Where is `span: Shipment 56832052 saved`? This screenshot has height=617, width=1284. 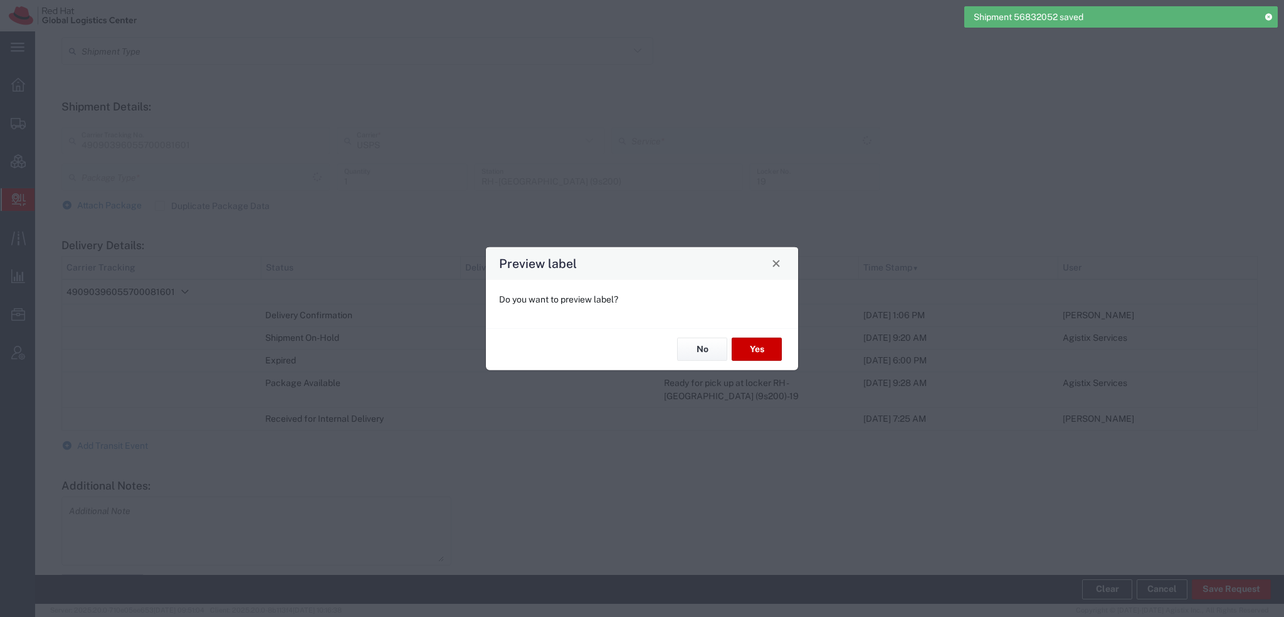
span: Shipment 56832052 saved is located at coordinates (1029, 17).